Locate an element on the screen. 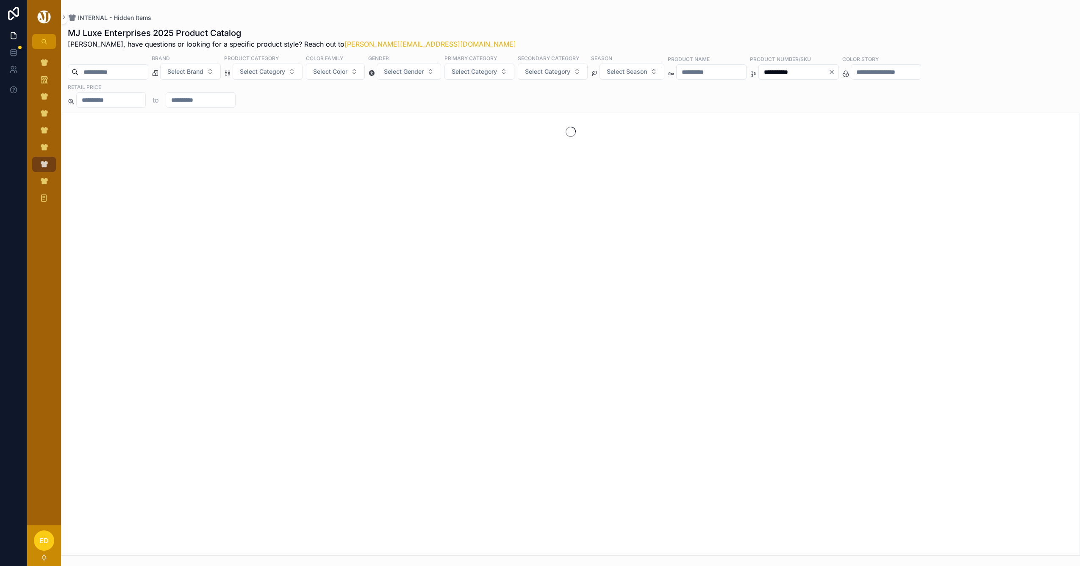  button: Clear is located at coordinates (833, 72).